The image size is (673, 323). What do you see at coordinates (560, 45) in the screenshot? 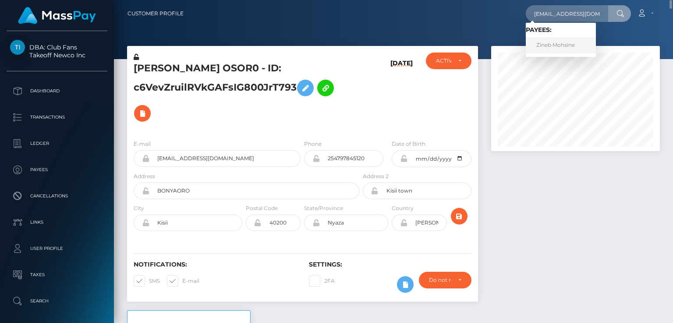
I see `a: Zineb Mohsine` at bounding box center [560, 45].